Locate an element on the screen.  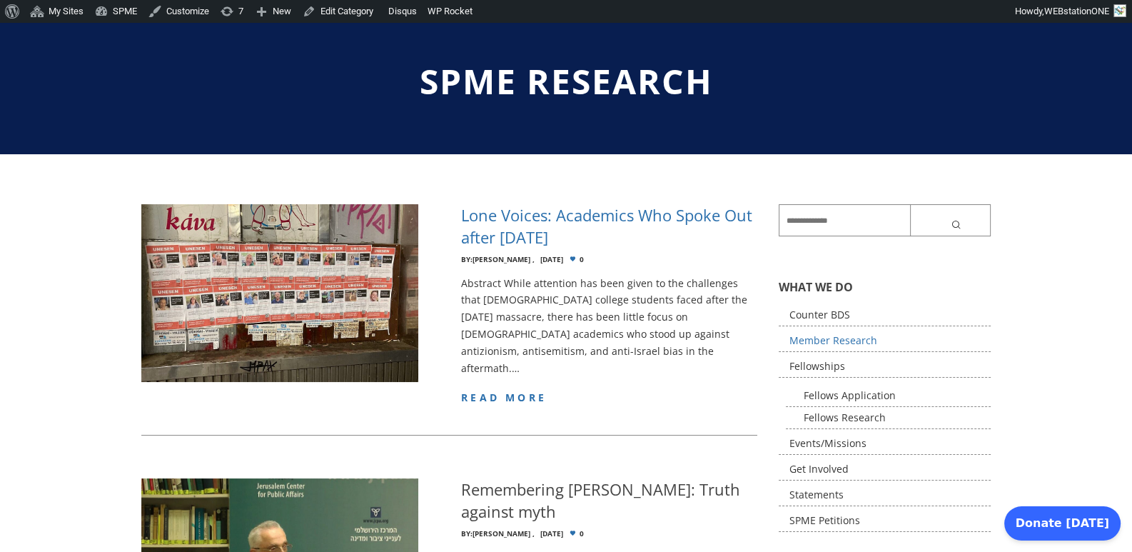
a: SPME Petitions is located at coordinates (885, 520).